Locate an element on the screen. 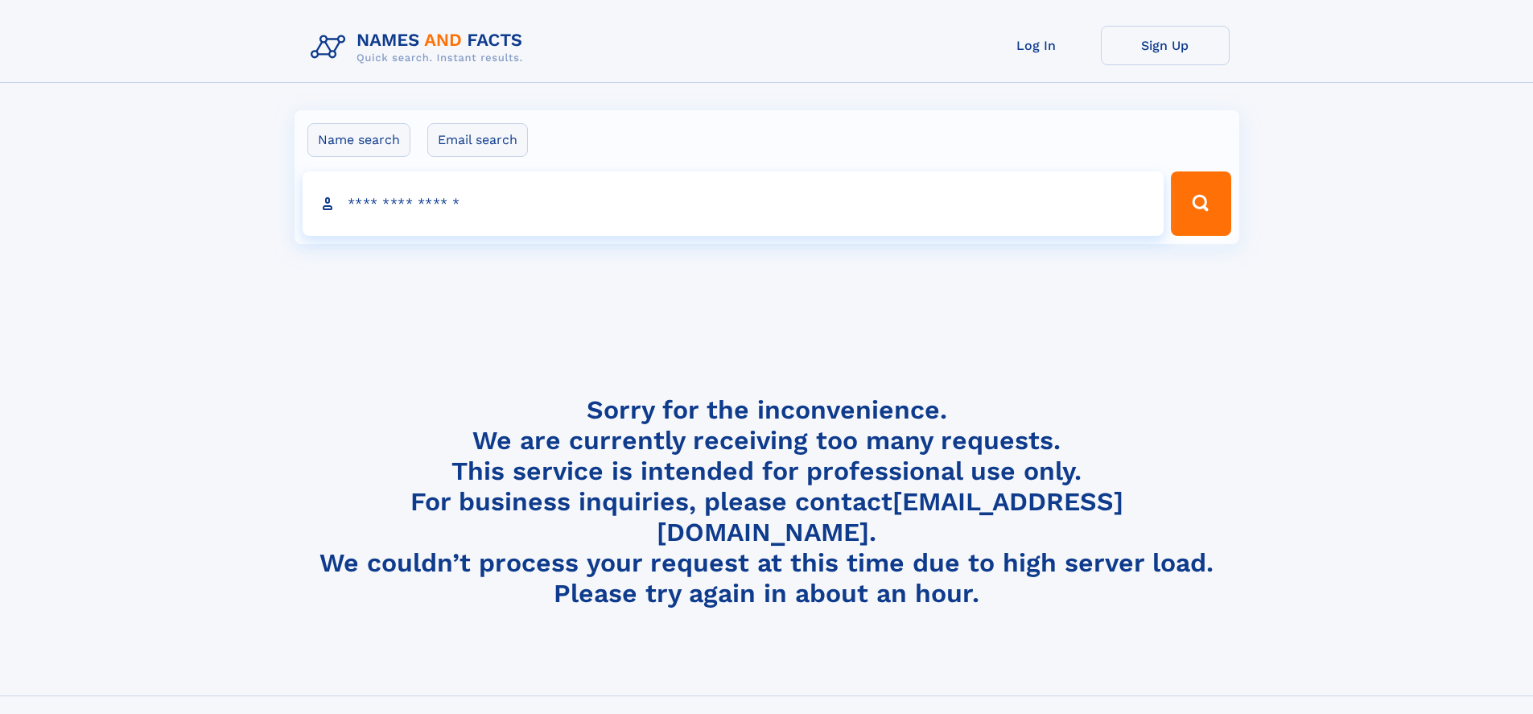 This screenshot has height=714, width=1533. a: Sign Up is located at coordinates (1165, 45).